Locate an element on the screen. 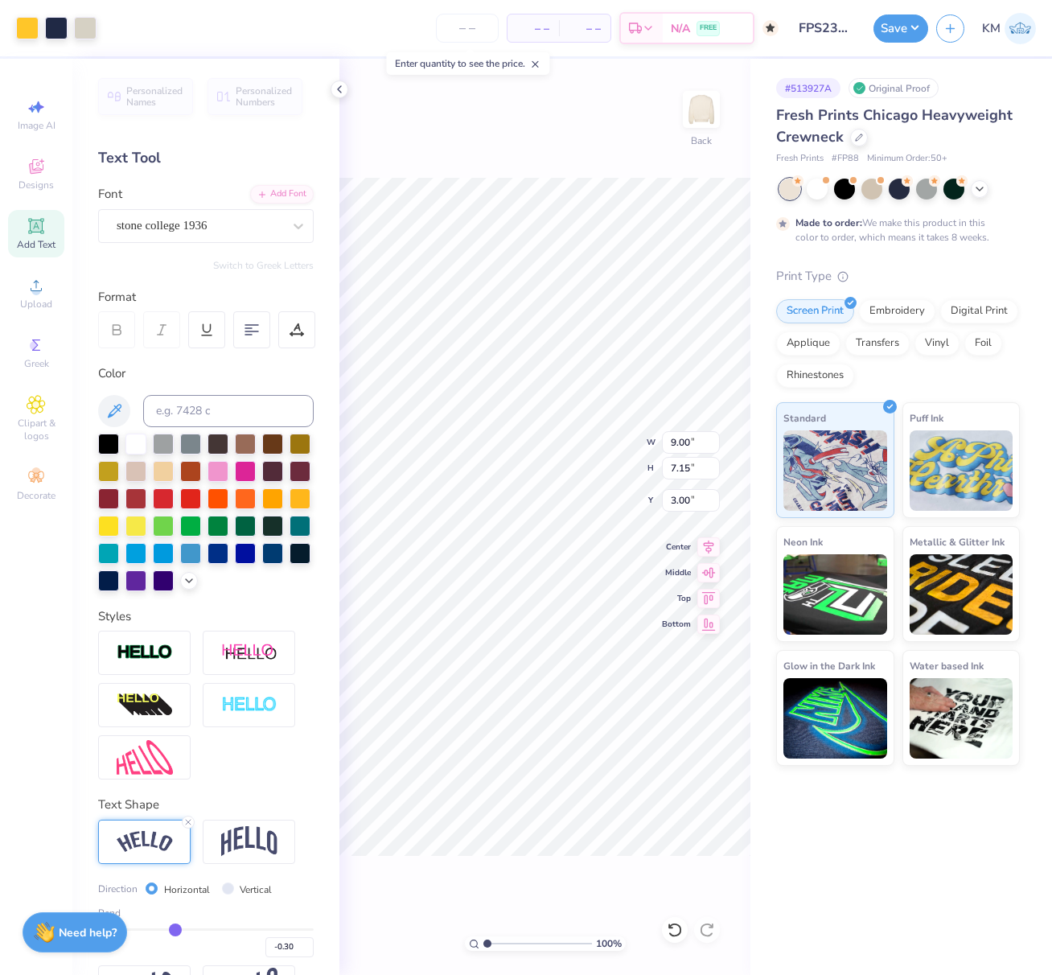 The height and width of the screenshot is (975, 1052). div: We make this product in this color to order, which means it takes 8 weeks. is located at coordinates (895, 230).